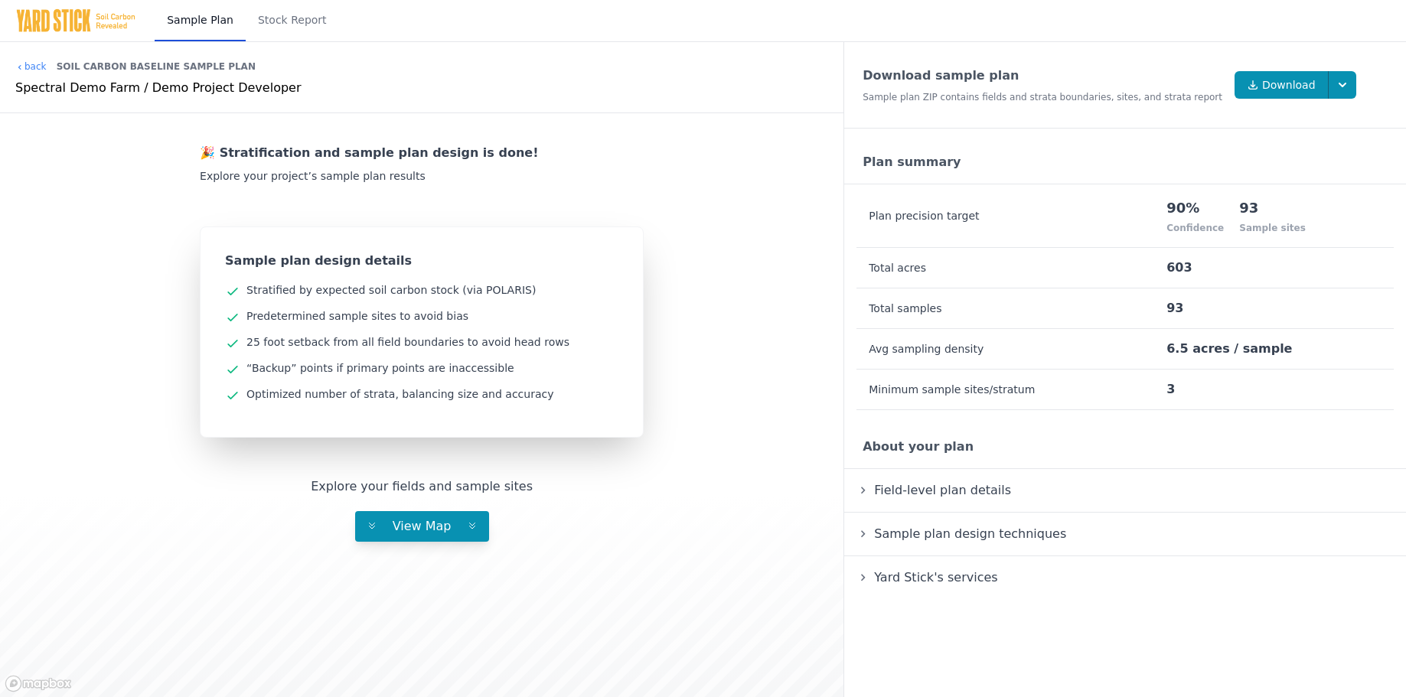 The height and width of the screenshot is (697, 1406). I want to click on div: Confidence, so click(1195, 228).